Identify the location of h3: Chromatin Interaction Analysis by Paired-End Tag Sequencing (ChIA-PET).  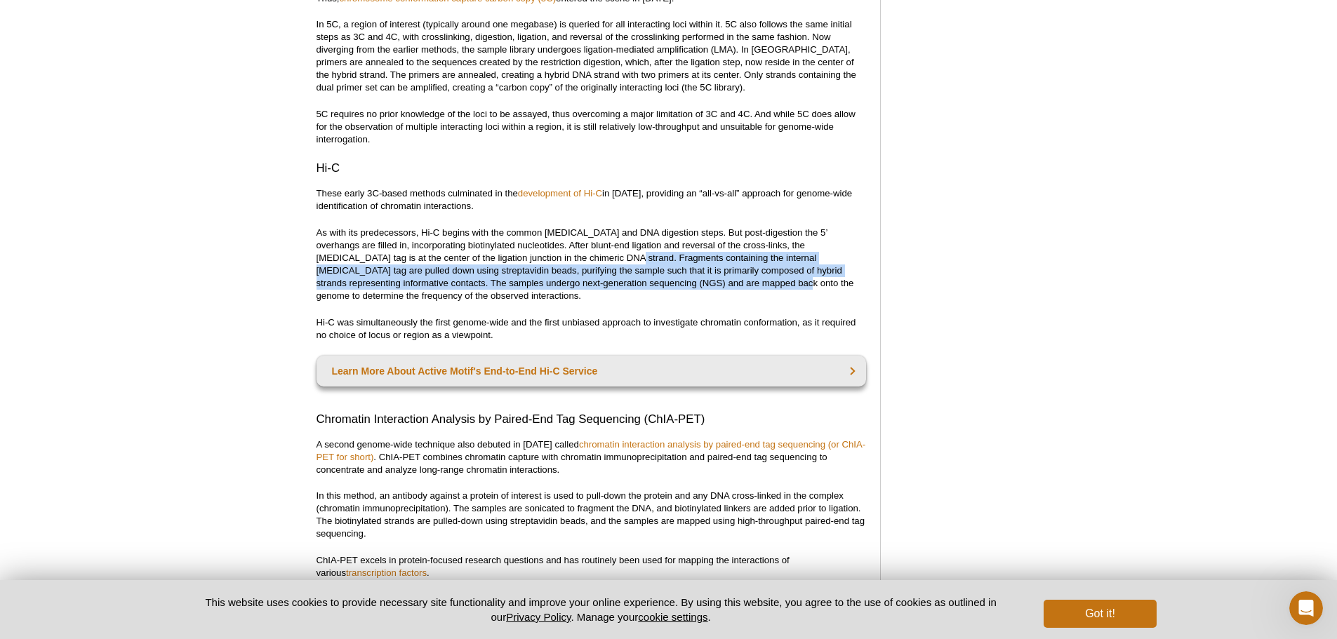
(591, 420).